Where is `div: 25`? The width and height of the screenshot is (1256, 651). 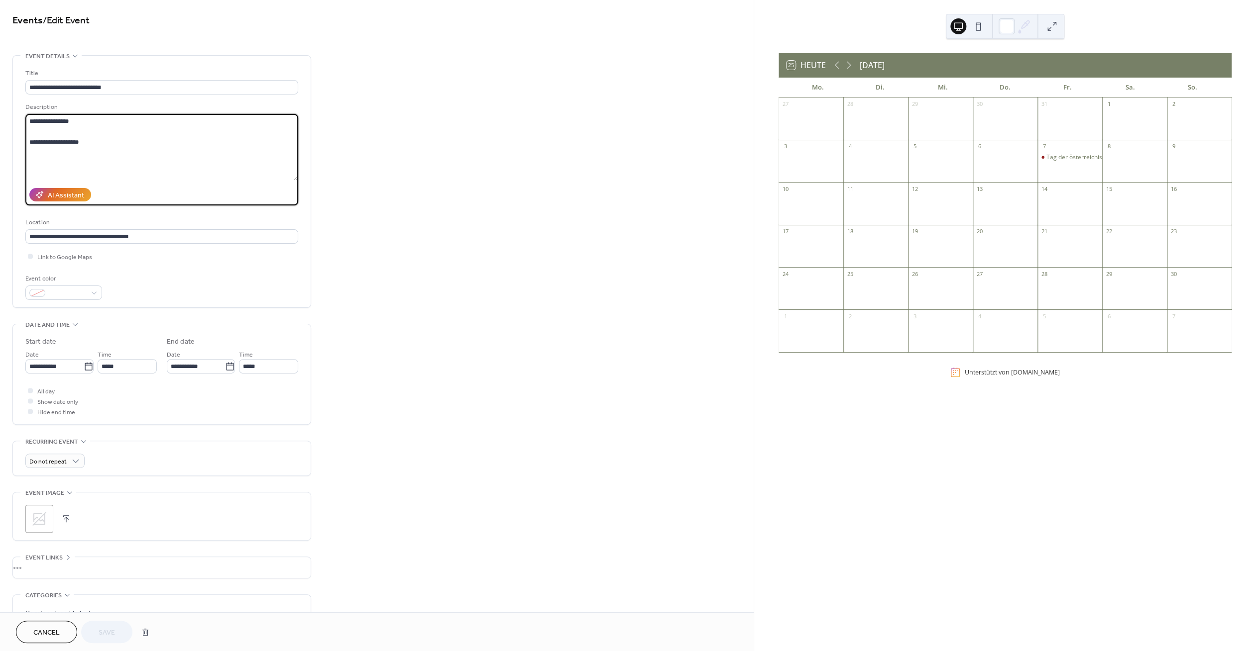 div: 25 is located at coordinates (849, 274).